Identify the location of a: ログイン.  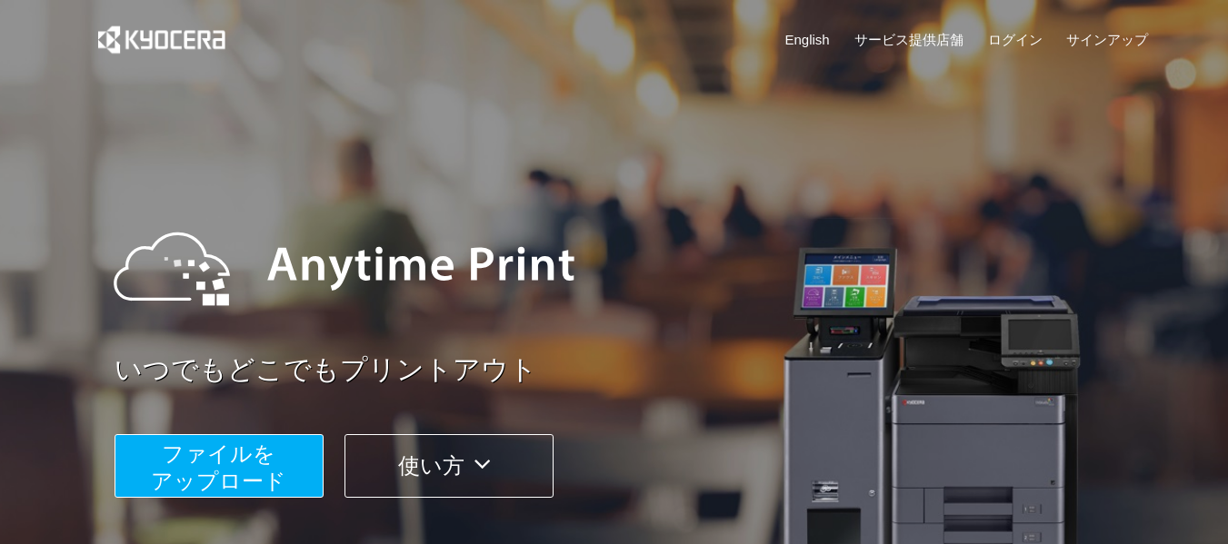
(1015, 39).